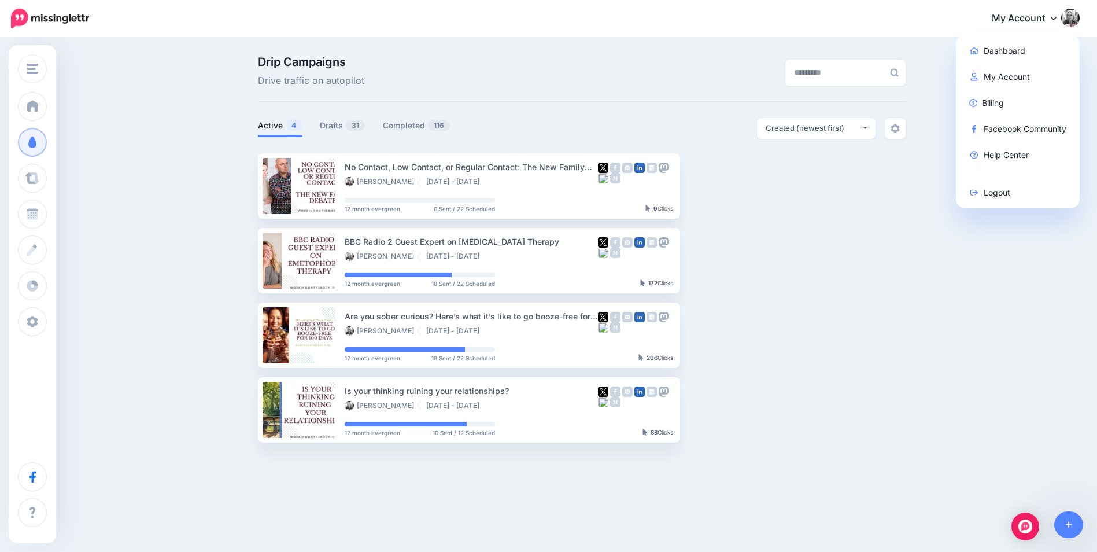 This screenshot has height=552, width=1097. What do you see at coordinates (439, 125) in the screenshot?
I see `span: 116` at bounding box center [439, 125].